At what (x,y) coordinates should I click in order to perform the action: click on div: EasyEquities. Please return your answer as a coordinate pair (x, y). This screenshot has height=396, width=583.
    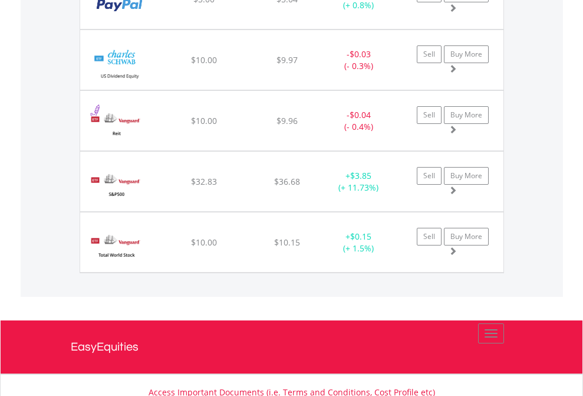
    Looking at the image, I should click on (292, 347).